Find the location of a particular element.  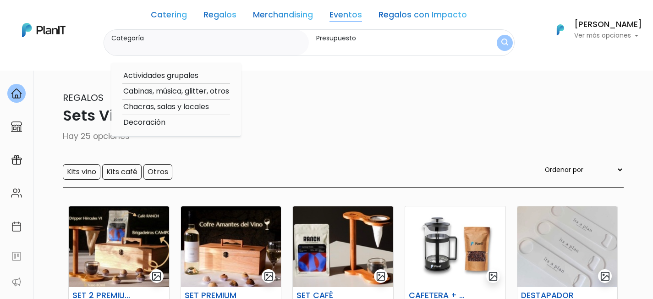

label: Presupuesto is located at coordinates (393, 38).